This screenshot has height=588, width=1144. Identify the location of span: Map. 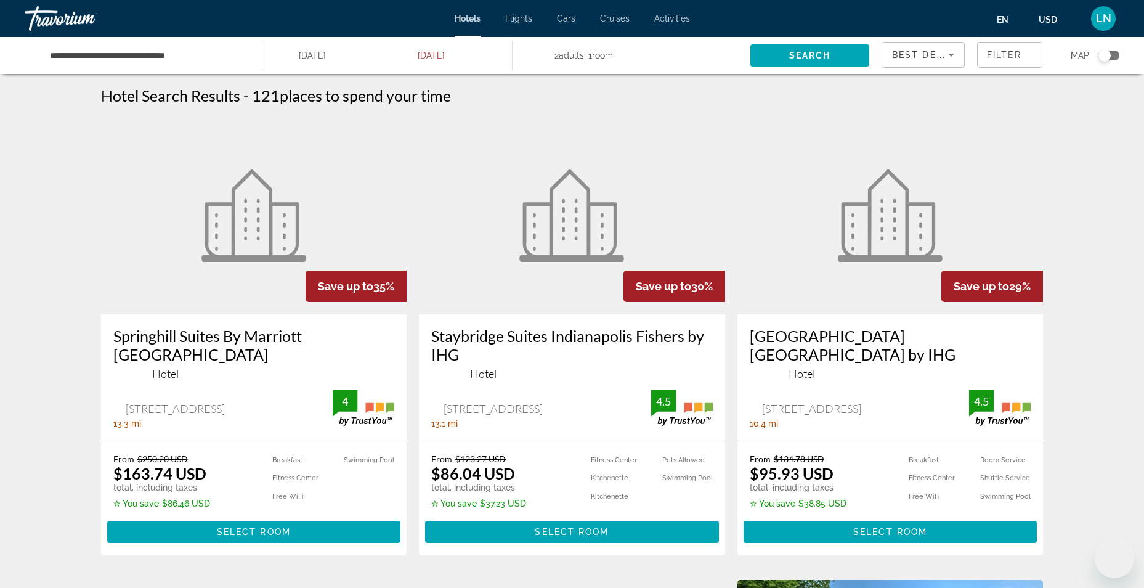
(1080, 55).